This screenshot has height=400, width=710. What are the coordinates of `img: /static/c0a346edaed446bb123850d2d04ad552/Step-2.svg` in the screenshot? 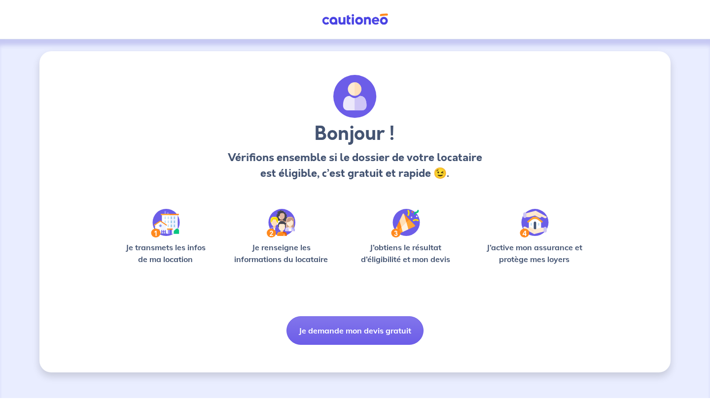 It's located at (281, 223).